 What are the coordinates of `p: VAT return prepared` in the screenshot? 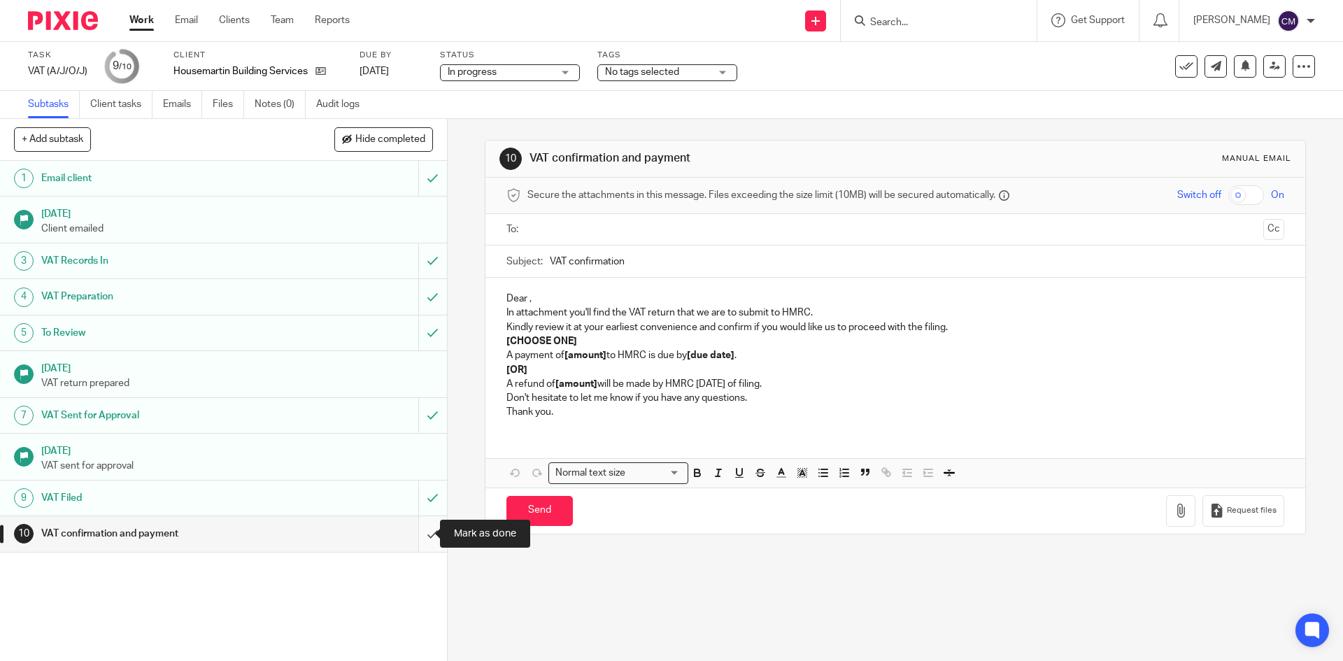 It's located at (237, 383).